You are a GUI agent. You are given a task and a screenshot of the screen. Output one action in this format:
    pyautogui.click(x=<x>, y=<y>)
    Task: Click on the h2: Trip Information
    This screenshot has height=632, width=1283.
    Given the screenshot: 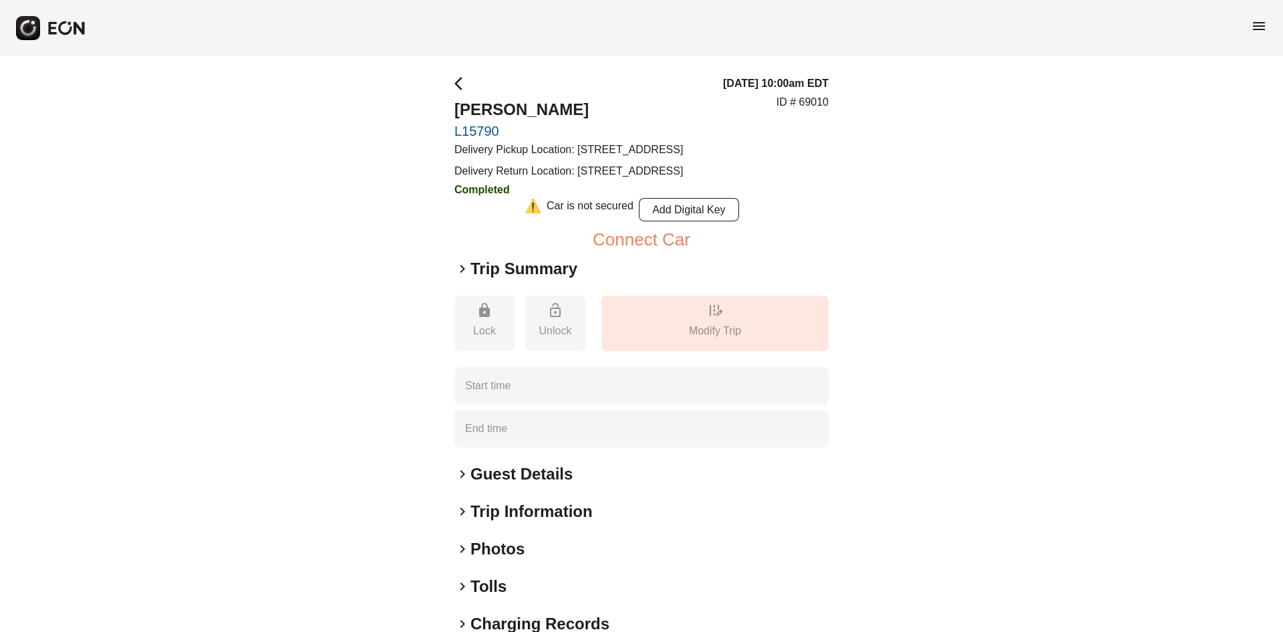 What is the action you would take?
    pyautogui.click(x=531, y=511)
    